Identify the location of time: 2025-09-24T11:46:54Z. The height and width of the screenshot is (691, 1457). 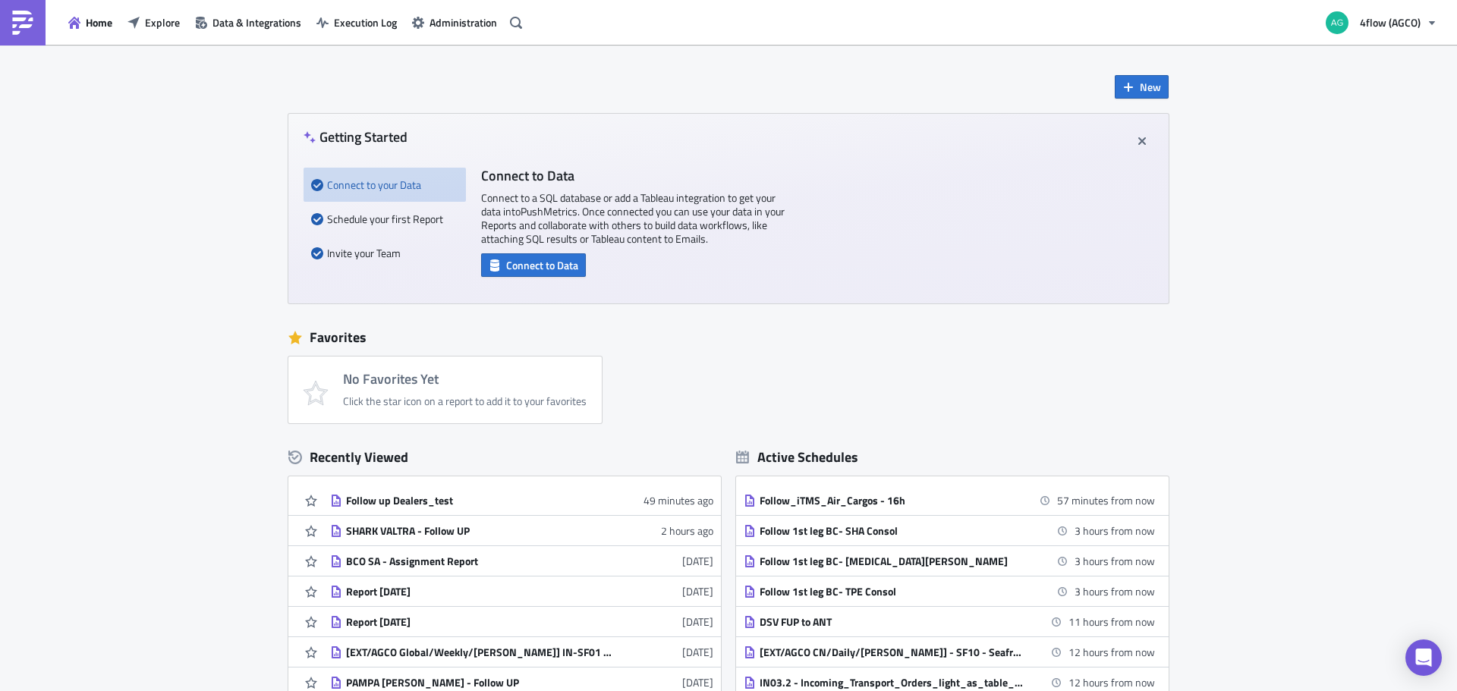
(698, 622).